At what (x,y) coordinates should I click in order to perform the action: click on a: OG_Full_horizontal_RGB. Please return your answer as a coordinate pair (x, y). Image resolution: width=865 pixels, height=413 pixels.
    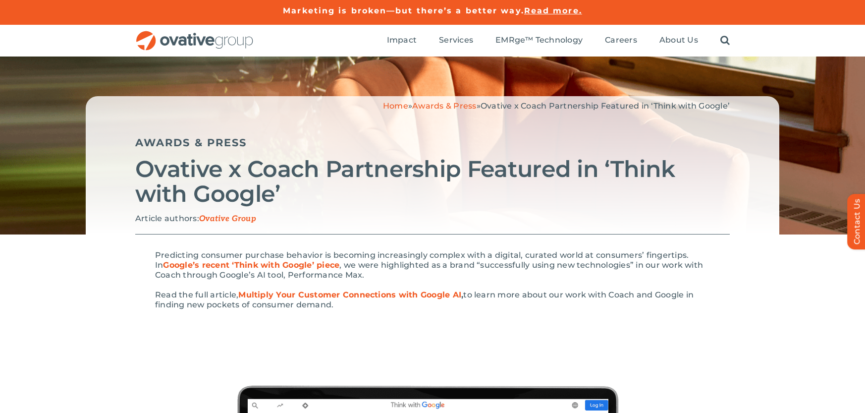
    Looking at the image, I should click on (195, 34).